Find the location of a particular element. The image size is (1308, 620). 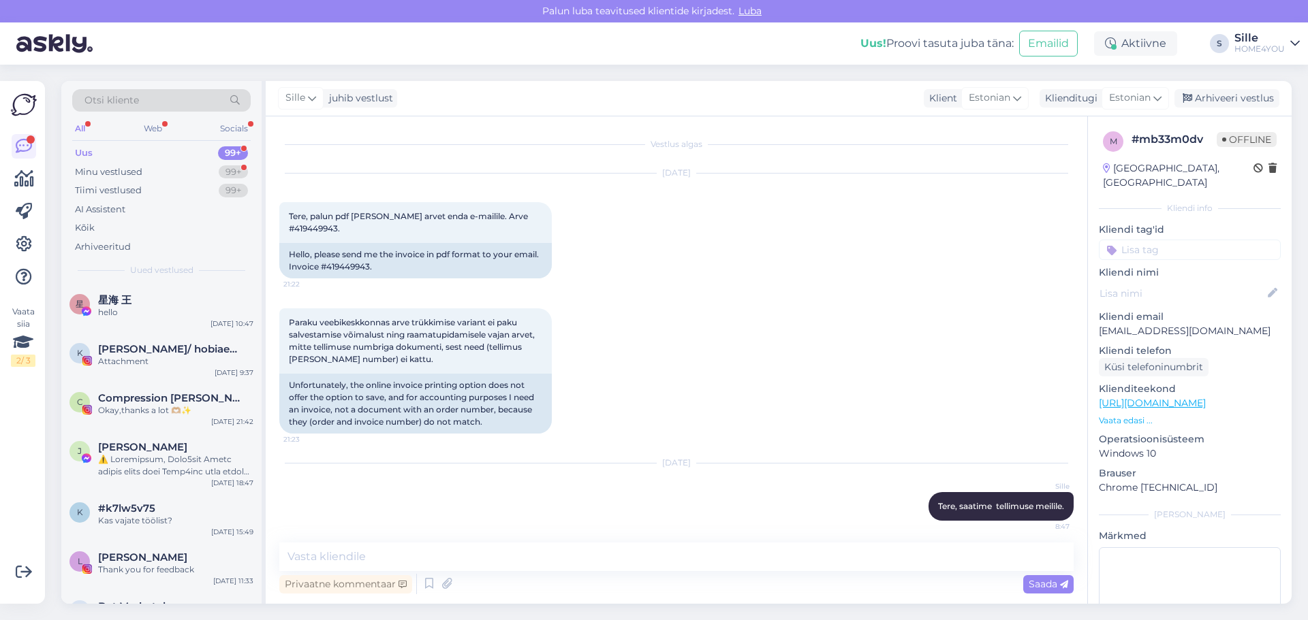

div: Minu vestlused is located at coordinates (108, 172).